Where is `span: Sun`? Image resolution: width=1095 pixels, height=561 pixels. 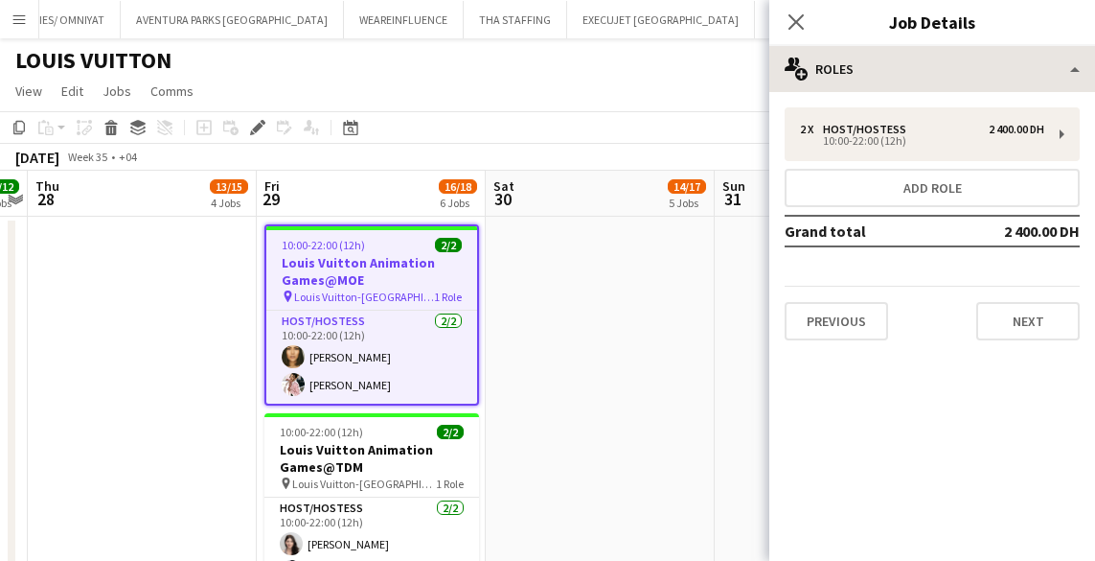 span: Sun is located at coordinates (734, 186).